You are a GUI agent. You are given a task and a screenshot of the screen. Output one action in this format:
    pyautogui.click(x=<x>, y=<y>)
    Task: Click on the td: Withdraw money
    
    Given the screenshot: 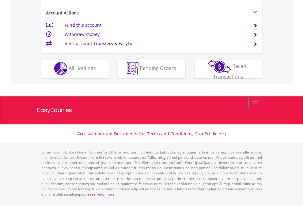 What is the action you would take?
    pyautogui.click(x=155, y=34)
    